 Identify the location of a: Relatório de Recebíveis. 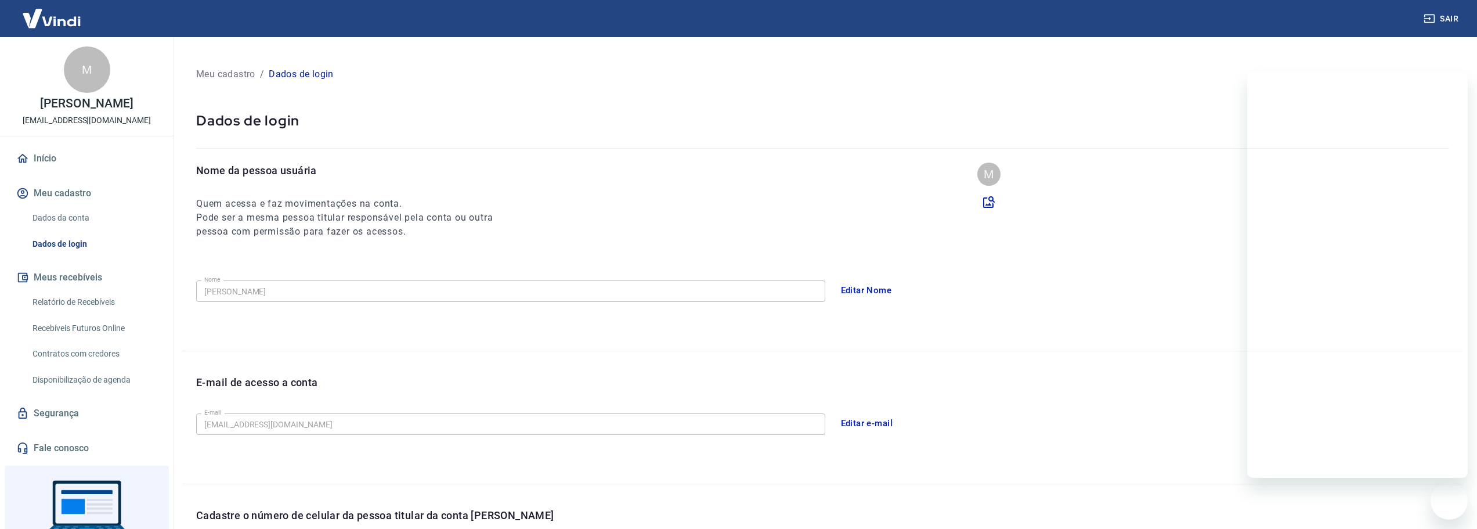
(93, 302).